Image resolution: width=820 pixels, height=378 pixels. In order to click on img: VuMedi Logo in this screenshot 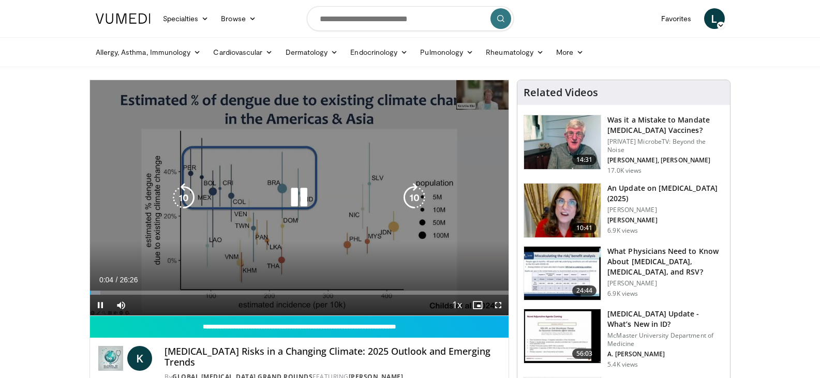, I will do `click(123, 19)`.